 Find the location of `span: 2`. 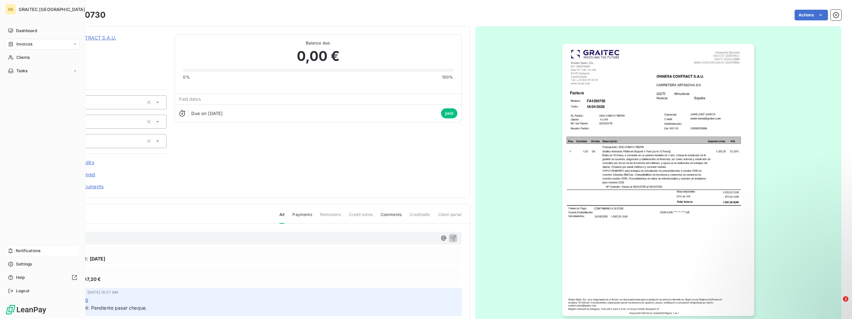

span: 2 is located at coordinates (846, 299).